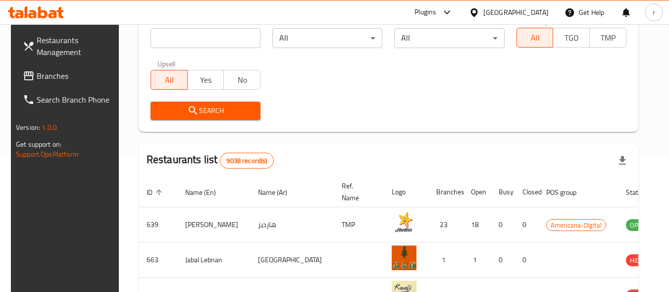 The height and width of the screenshot is (292, 669). What do you see at coordinates (207, 192) in the screenshot?
I see `span: Name (En)` at bounding box center [207, 192].